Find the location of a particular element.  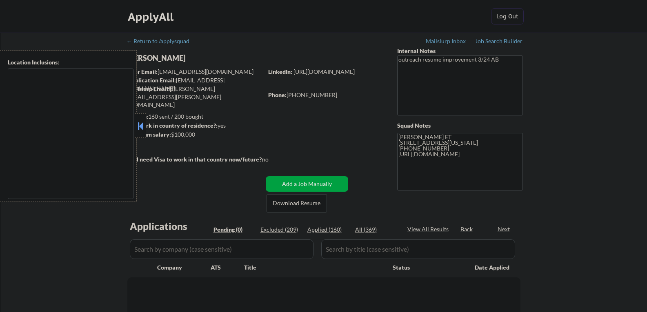

div: Job Search Builder is located at coordinates (499, 41).